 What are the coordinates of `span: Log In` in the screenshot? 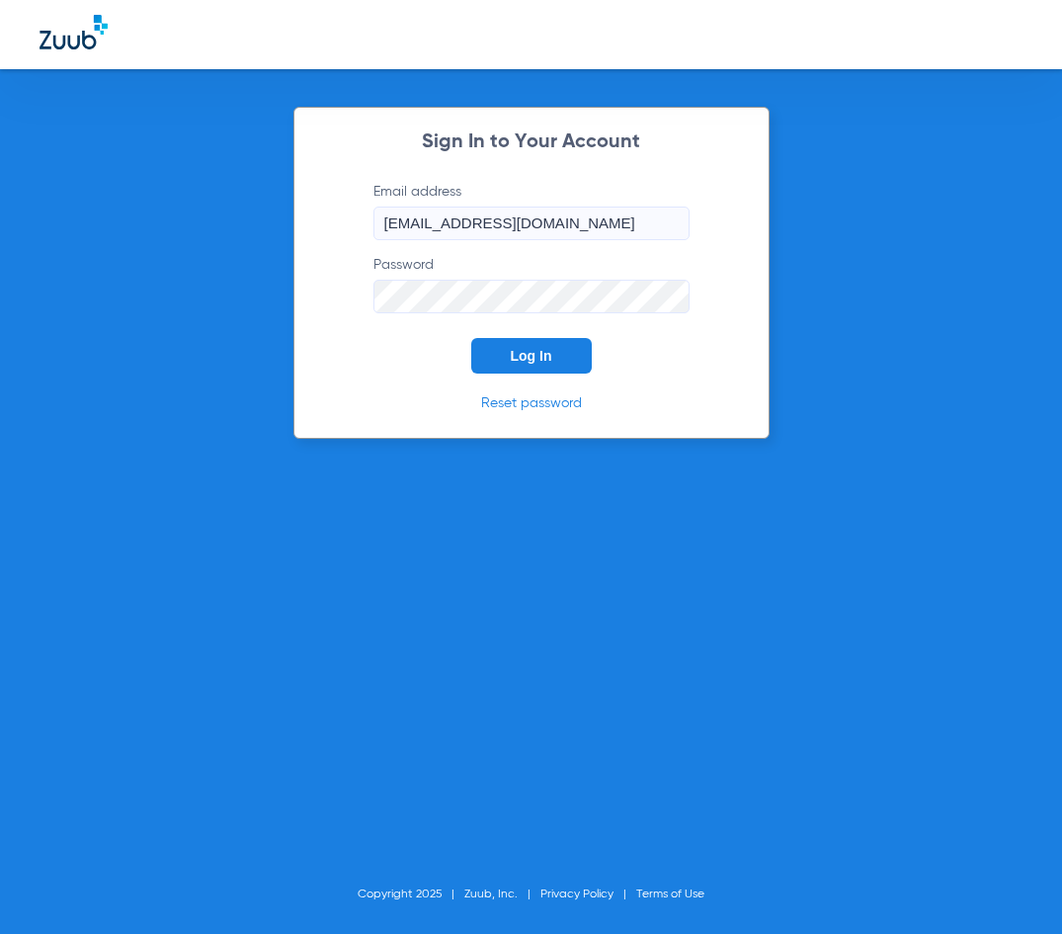 It's located at (532, 356).